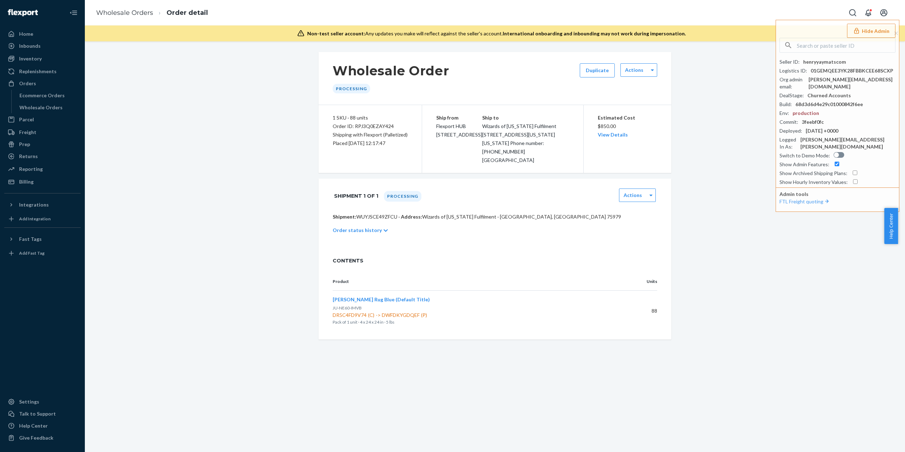 Image resolution: width=905 pixels, height=452 pixels. Describe the element at coordinates (846, 45) in the screenshot. I see `input: Search or paste seller ID` at that location.